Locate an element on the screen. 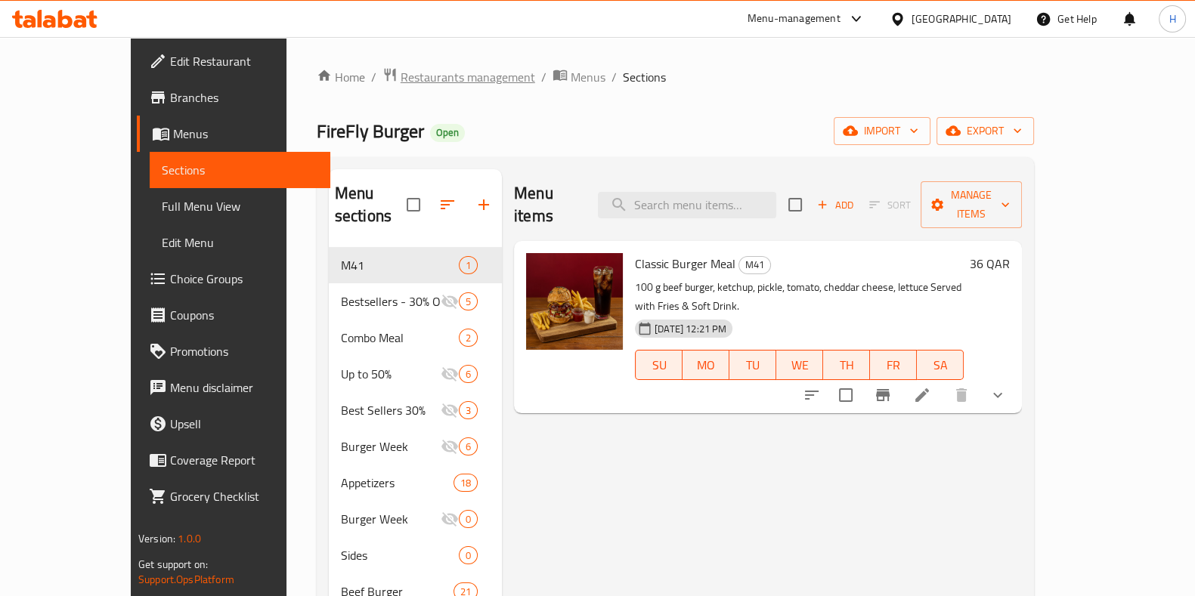  span: Upsell is located at coordinates (244, 424).